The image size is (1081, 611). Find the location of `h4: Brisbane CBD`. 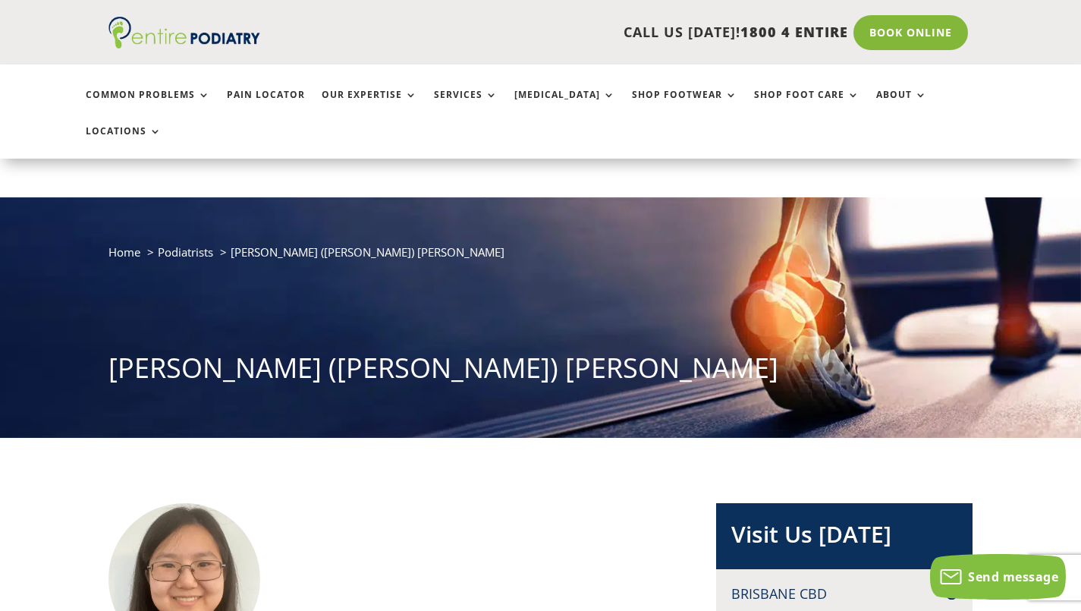

h4: Brisbane CBD is located at coordinates (845, 593).